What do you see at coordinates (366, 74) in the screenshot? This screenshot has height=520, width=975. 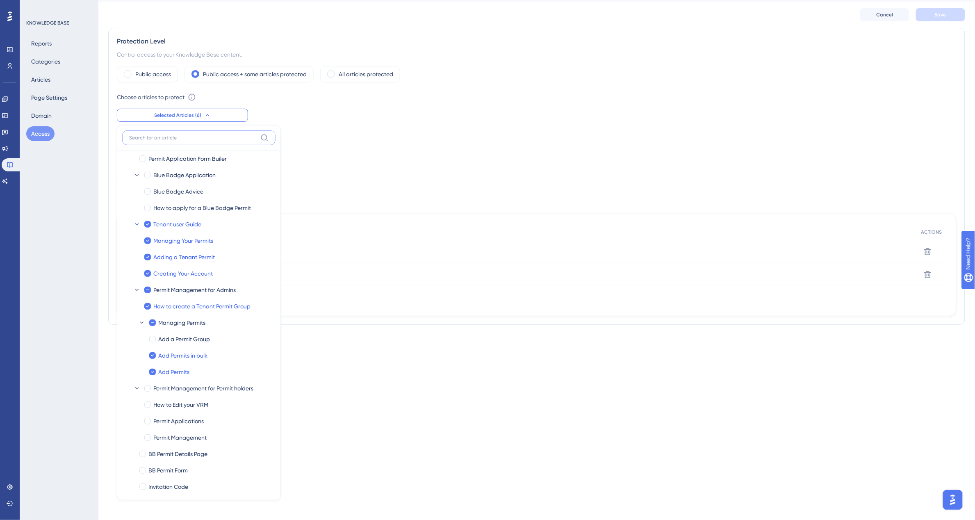 I see `label: All articles protected` at bounding box center [366, 74].